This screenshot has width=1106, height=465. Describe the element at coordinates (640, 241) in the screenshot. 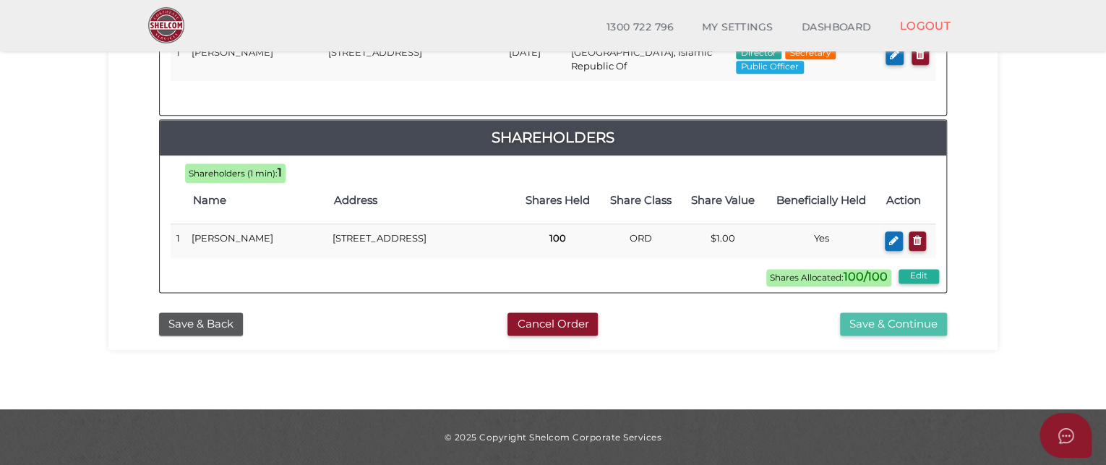

I see `td: ORD` at that location.